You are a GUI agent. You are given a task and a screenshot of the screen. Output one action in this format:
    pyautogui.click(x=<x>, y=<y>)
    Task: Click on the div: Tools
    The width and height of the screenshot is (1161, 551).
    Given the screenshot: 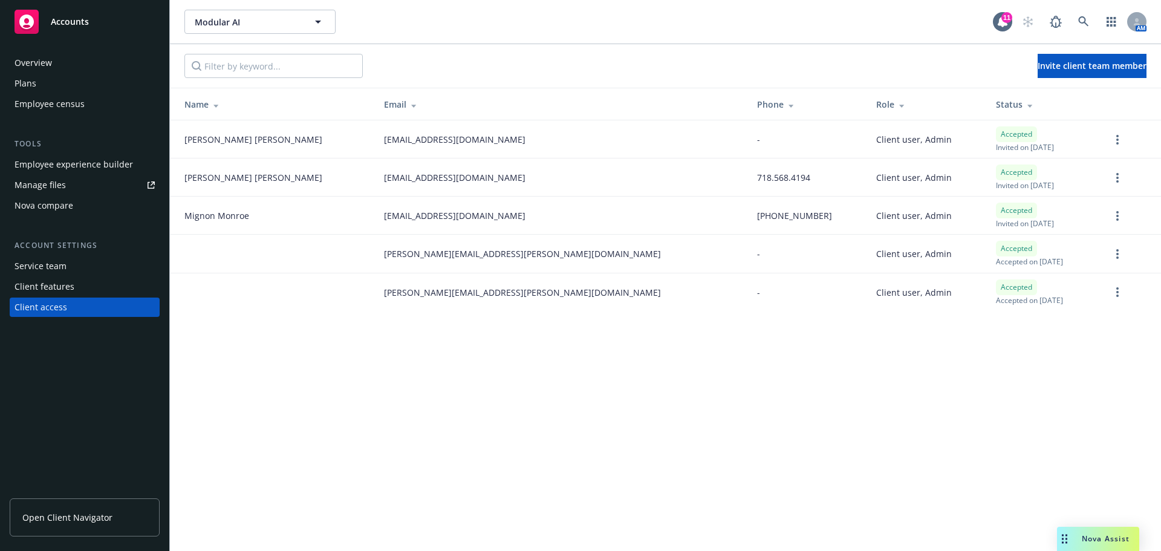 What is the action you would take?
    pyautogui.click(x=85, y=144)
    